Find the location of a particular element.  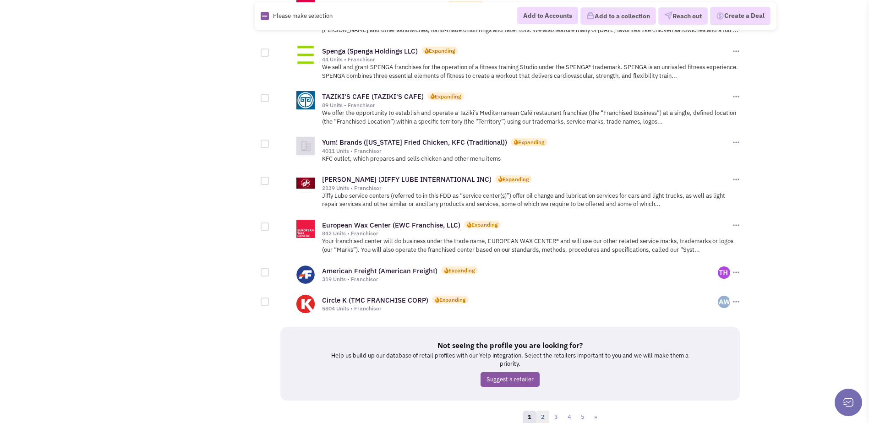

div: 5804 Units • Franchisor is located at coordinates (520, 309).